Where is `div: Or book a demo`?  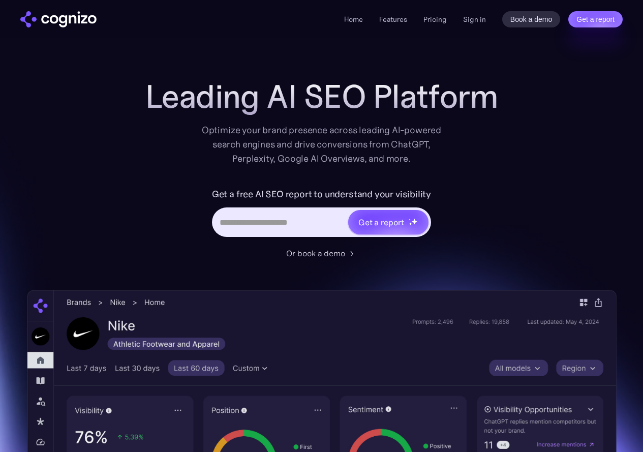
div: Or book a demo is located at coordinates (316, 253).